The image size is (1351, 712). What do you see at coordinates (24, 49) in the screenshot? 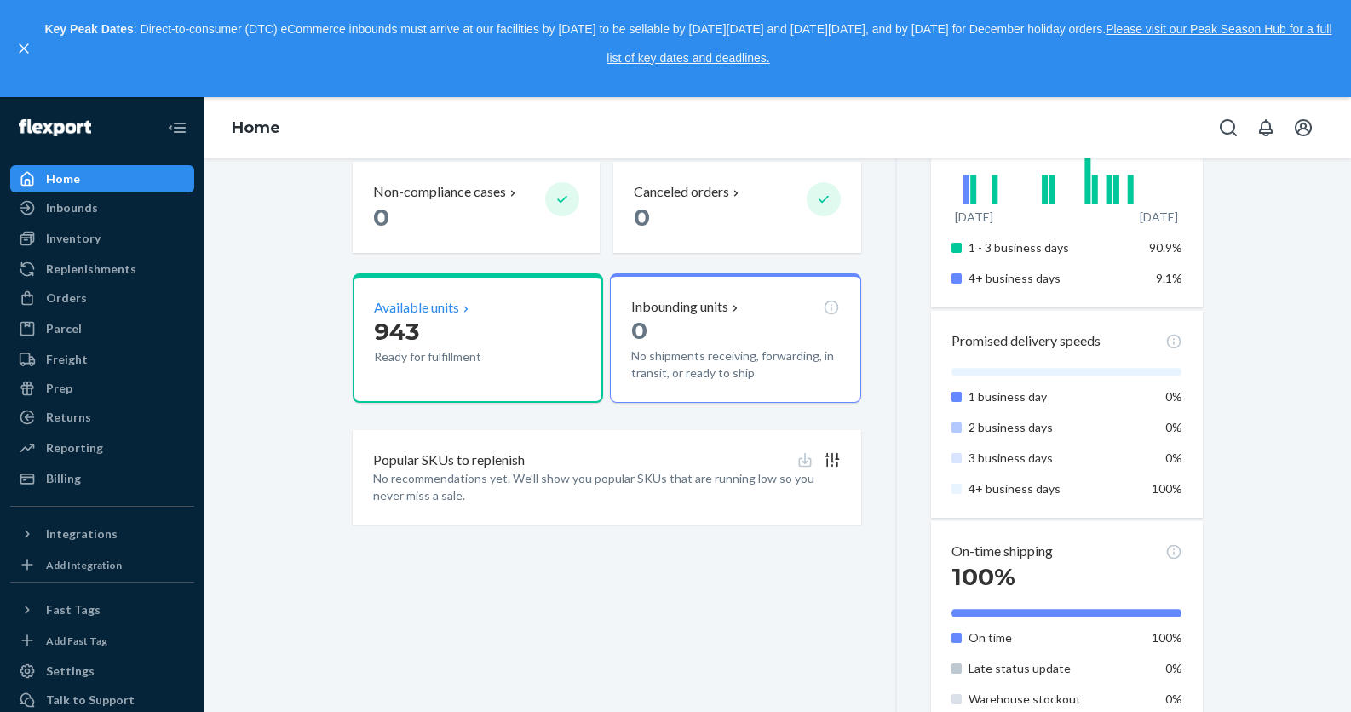
I see `button: close,` at bounding box center [24, 49].